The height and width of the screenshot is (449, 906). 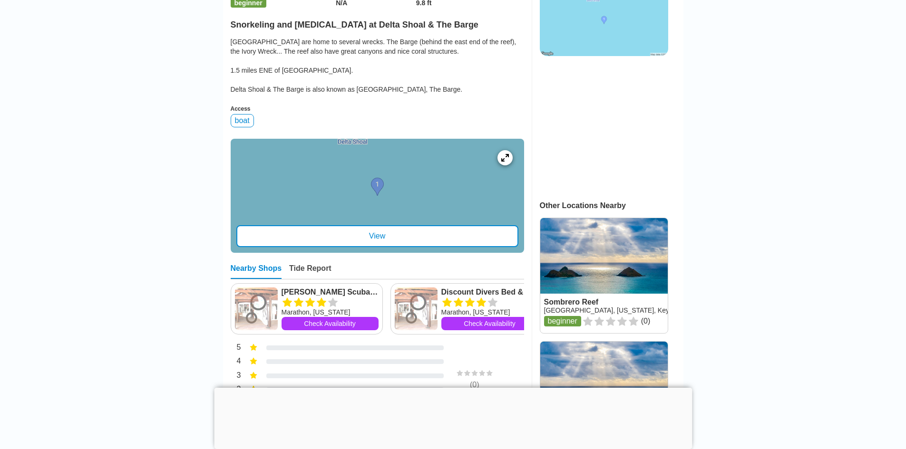 What do you see at coordinates (490, 292) in the screenshot?
I see `a: Discount Divers Bed & Breakfast` at bounding box center [490, 292].